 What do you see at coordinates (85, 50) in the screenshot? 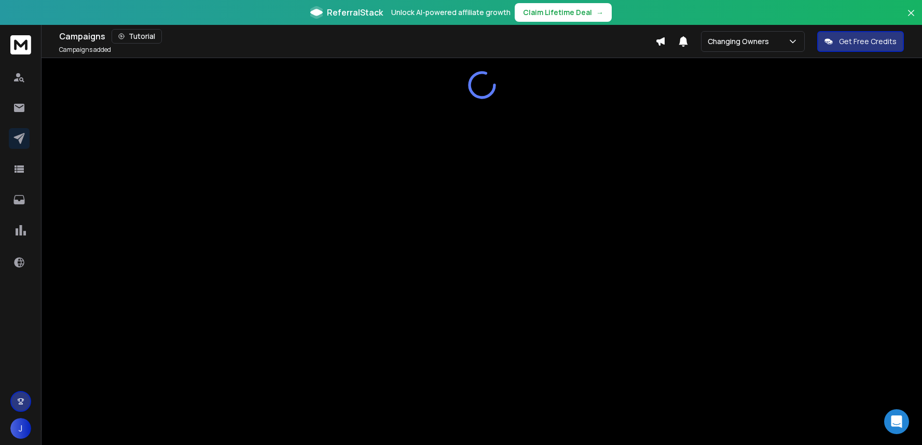
I see `p: Campaigns added` at bounding box center [85, 50].